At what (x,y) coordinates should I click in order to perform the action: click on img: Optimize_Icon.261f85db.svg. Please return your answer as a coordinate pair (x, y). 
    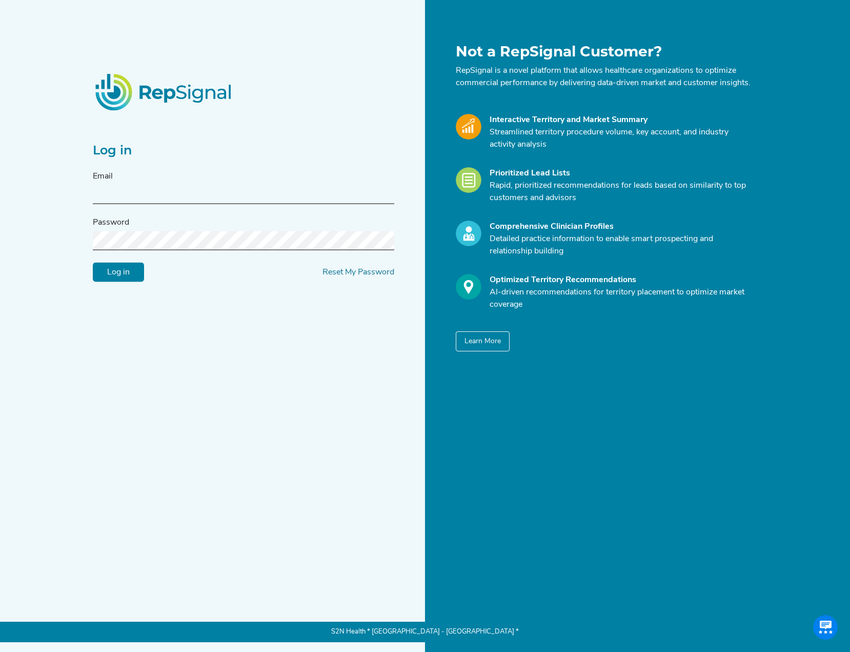
    Looking at the image, I should click on (469, 287).